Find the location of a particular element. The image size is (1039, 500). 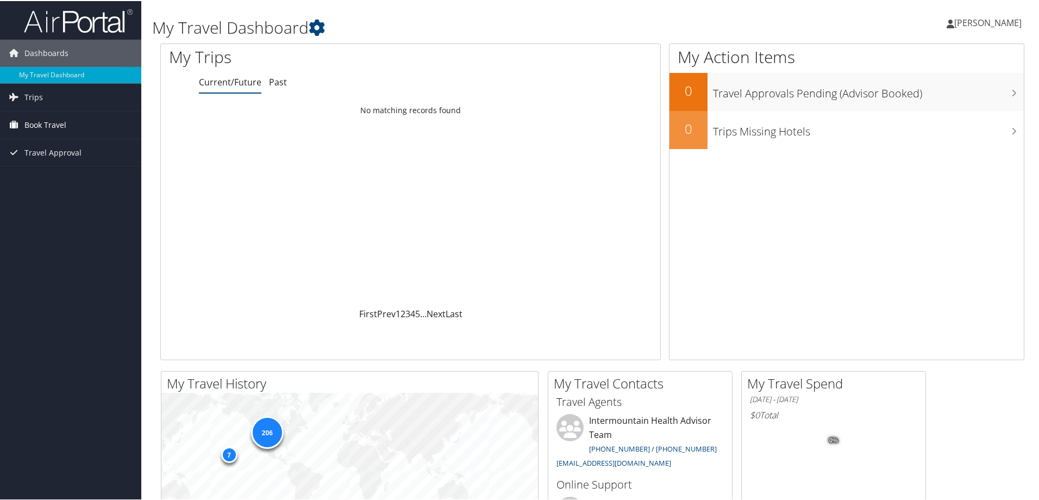

a: 4 is located at coordinates (413, 313).